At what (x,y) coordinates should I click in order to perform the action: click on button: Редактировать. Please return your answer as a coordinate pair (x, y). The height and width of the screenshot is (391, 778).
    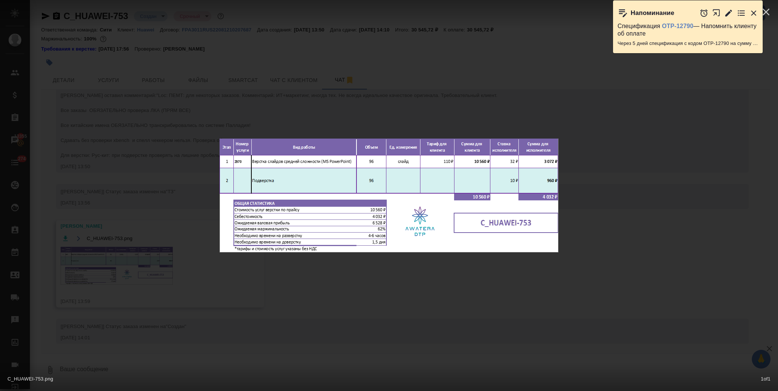
    Looking at the image, I should click on (729, 13).